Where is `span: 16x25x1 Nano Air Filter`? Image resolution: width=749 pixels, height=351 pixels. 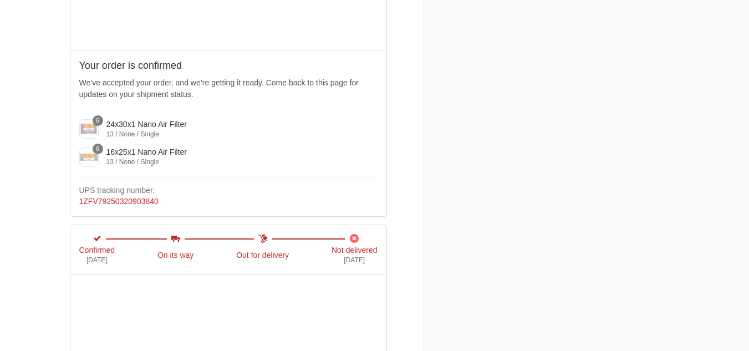 span: 16x25x1 Nano Air Filter is located at coordinates (147, 152).